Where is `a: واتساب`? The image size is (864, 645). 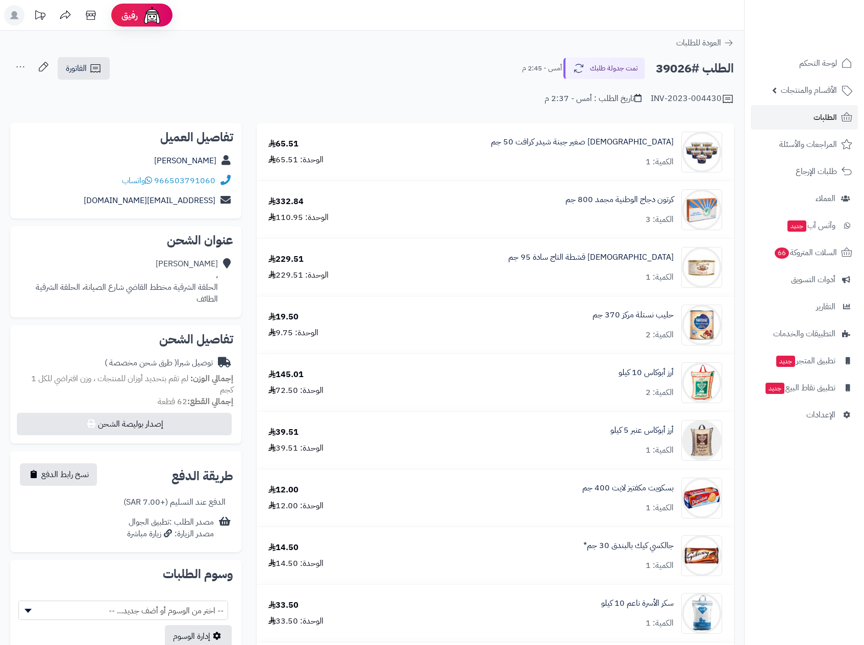
a: واتساب is located at coordinates (137, 181).